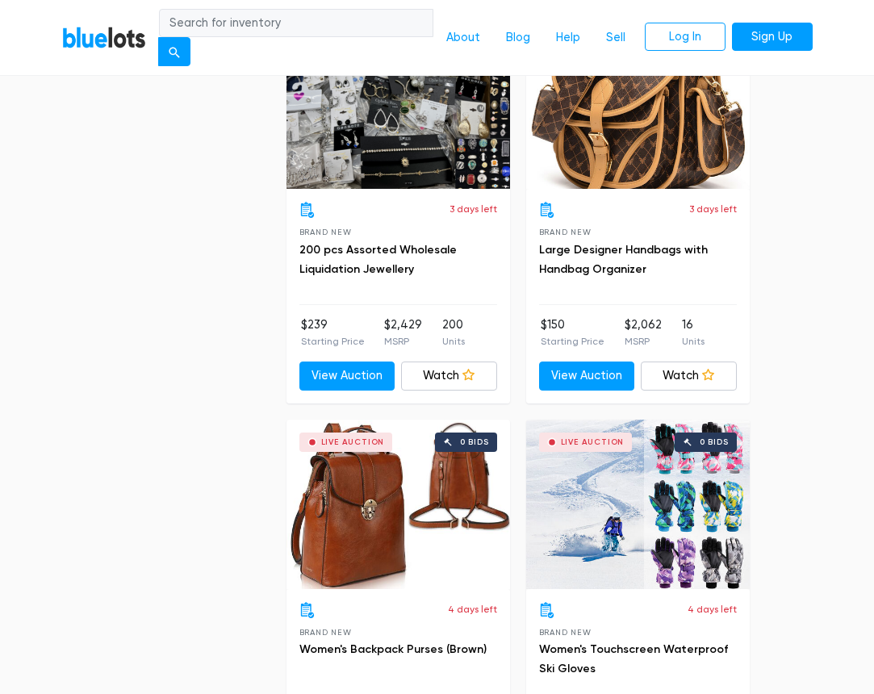  Describe the element at coordinates (693, 332) in the screenshot. I see `li: 16` at that location.